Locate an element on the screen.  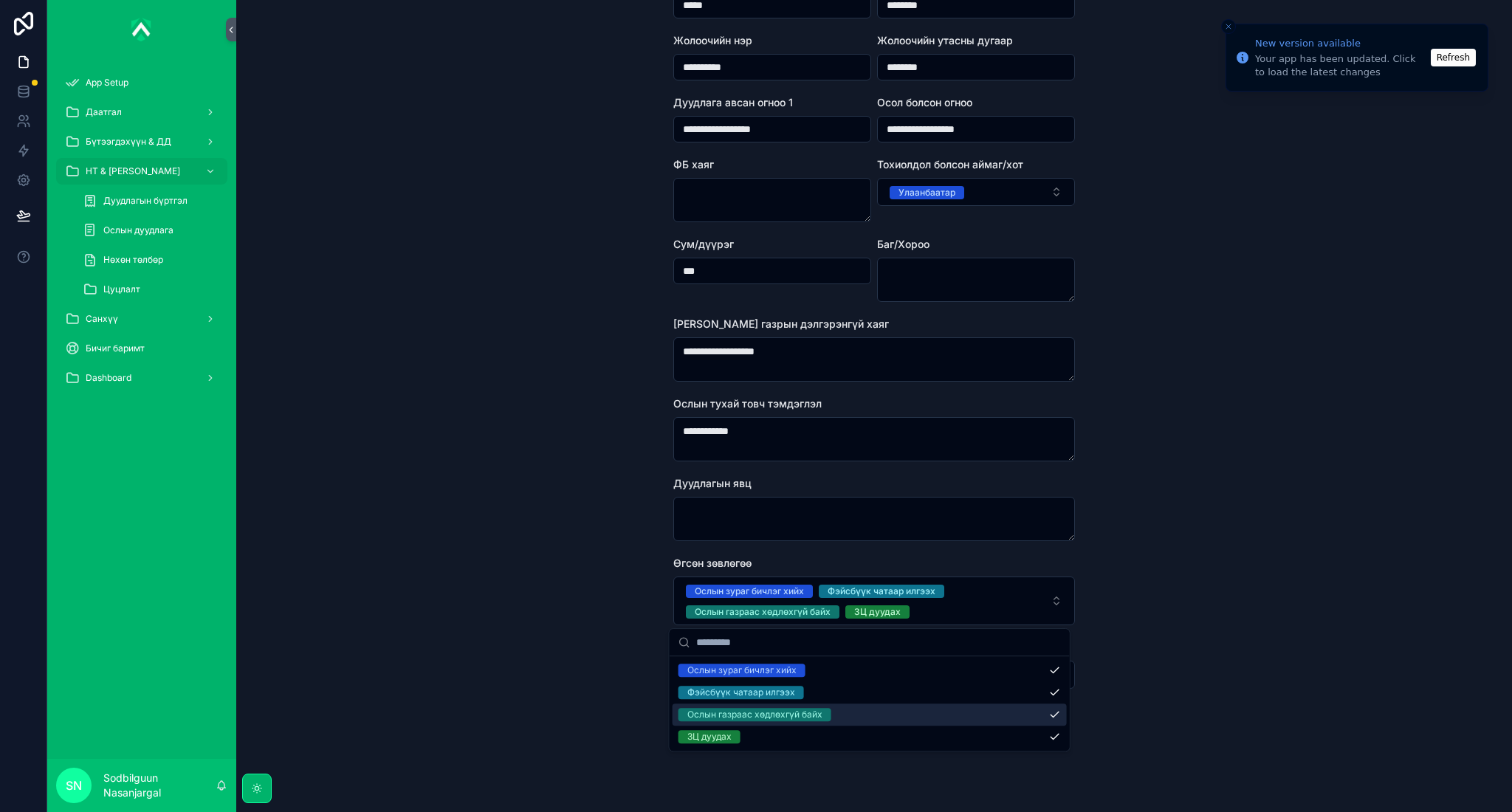
span: ФБ хаяг is located at coordinates (693, 164).